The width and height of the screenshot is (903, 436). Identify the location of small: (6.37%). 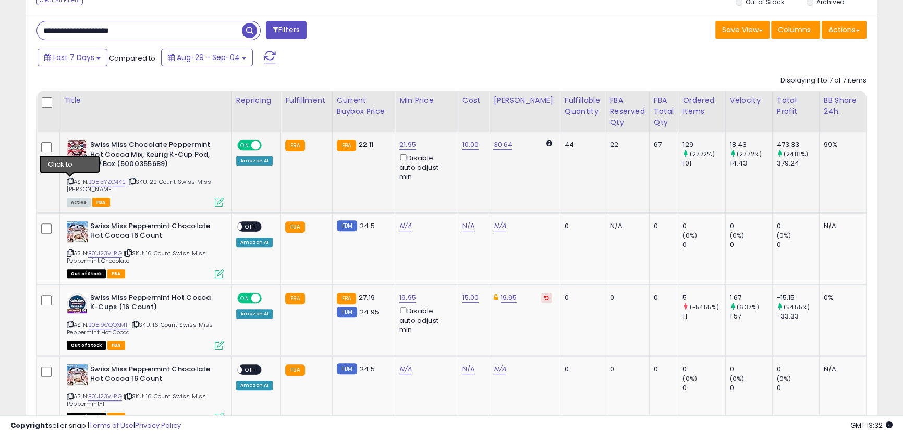
(748, 307).